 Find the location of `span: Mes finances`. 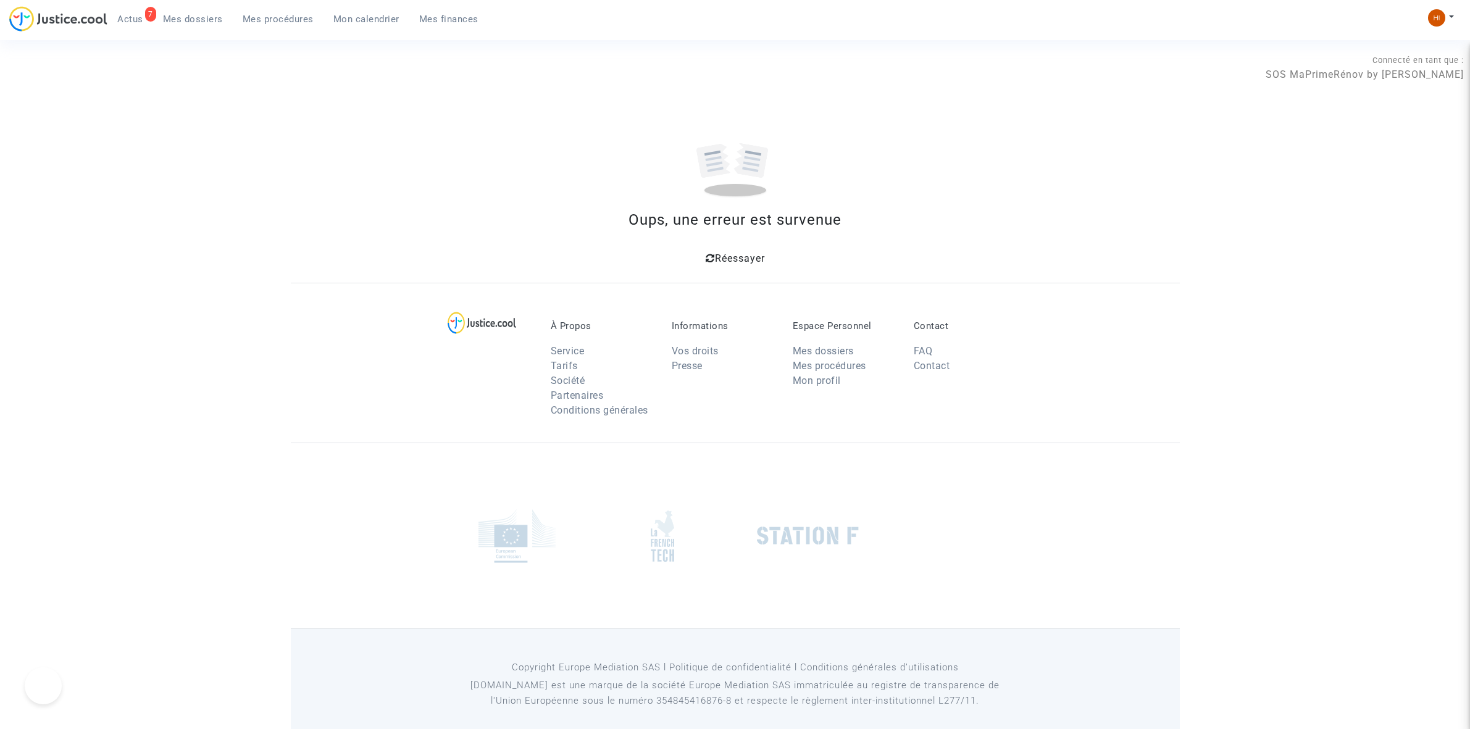

span: Mes finances is located at coordinates (449, 19).